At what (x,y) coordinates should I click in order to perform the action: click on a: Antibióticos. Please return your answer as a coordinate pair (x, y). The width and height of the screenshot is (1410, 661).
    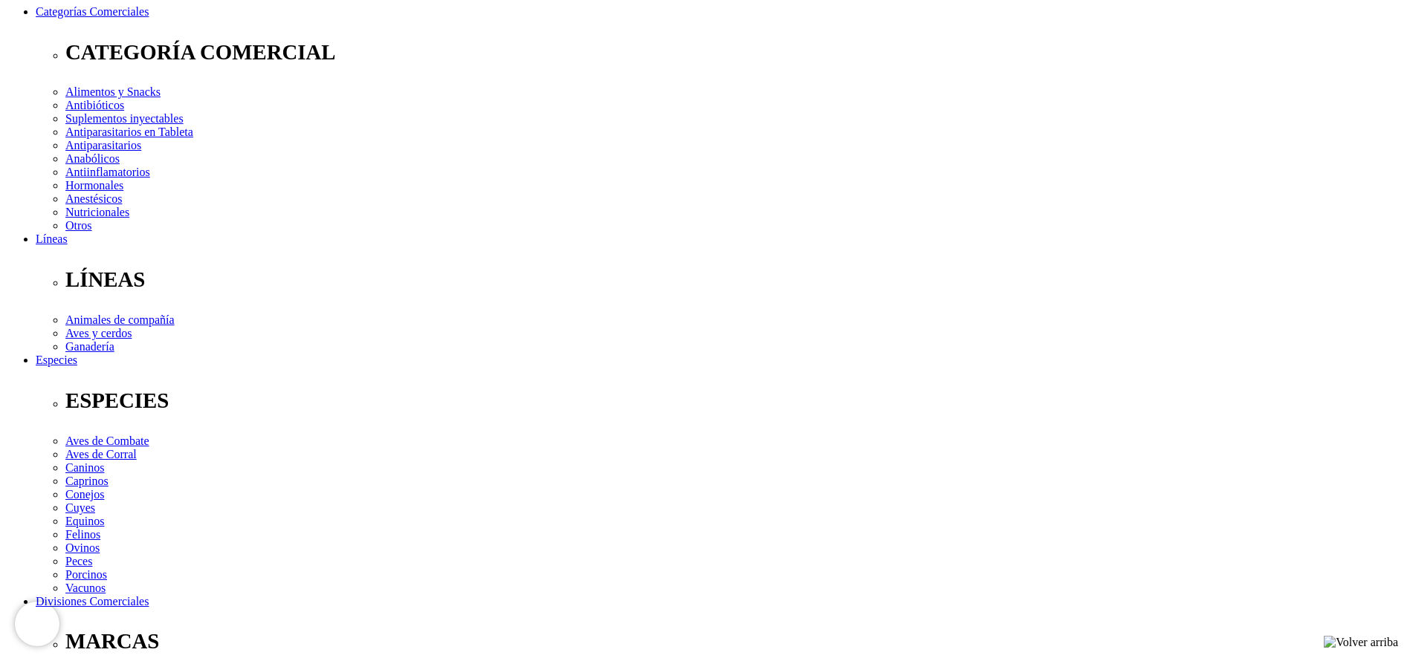
    Looking at the image, I should click on (94, 105).